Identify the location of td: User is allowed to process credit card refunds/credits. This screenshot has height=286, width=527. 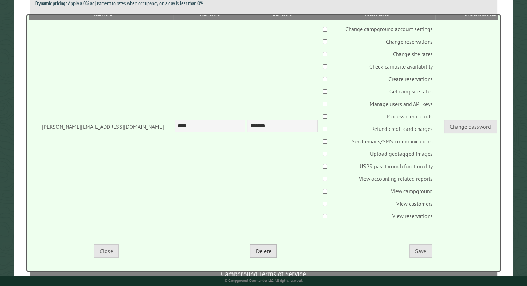
(383, 129).